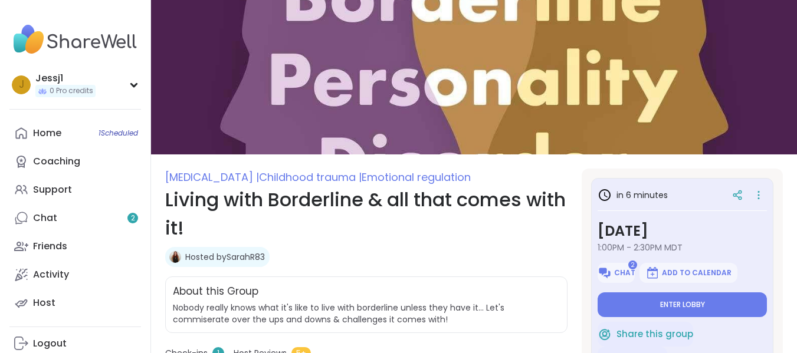 Image resolution: width=797 pixels, height=353 pixels. I want to click on span: 1:00PM - 2:30PM MDT, so click(682, 248).